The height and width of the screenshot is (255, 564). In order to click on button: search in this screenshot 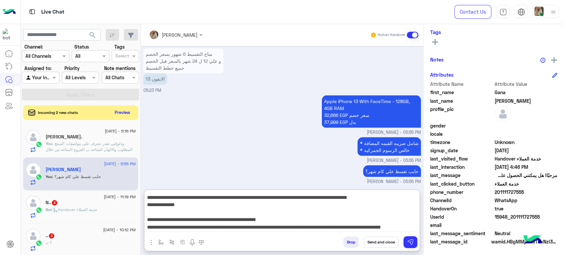, I will do `click(93, 36)`.